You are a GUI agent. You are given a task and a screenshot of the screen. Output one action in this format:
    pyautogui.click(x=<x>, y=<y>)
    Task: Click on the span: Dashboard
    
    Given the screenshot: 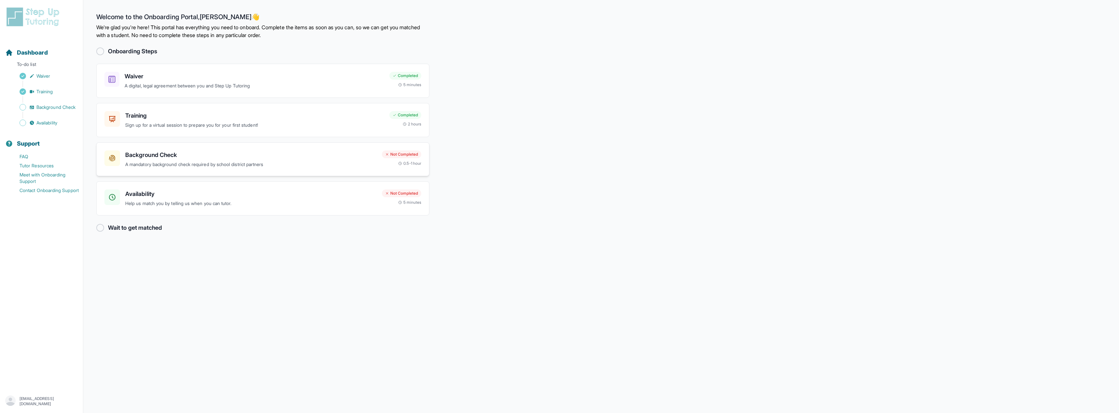 What is the action you would take?
    pyautogui.click(x=32, y=53)
    